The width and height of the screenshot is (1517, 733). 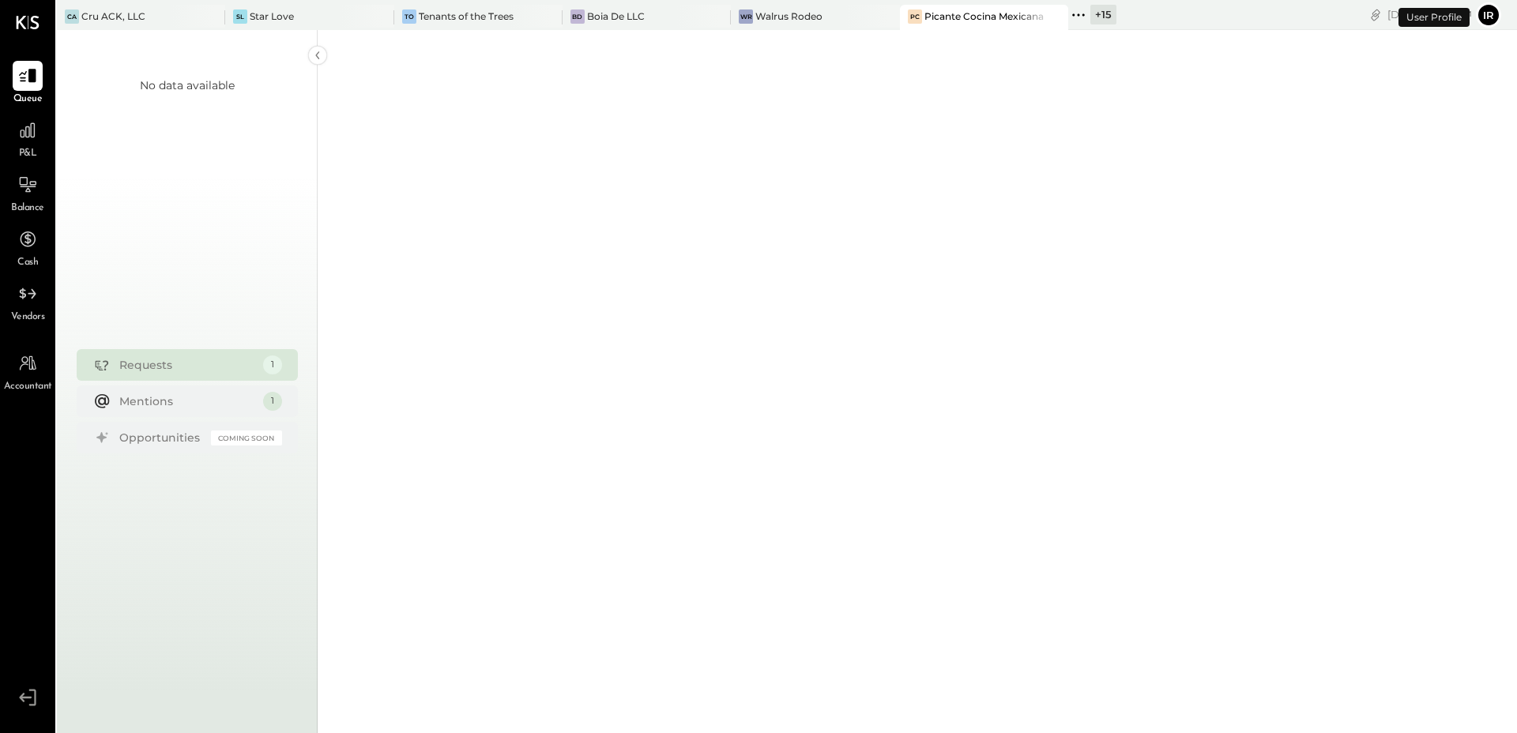 I want to click on span: Balance, so click(x=28, y=209).